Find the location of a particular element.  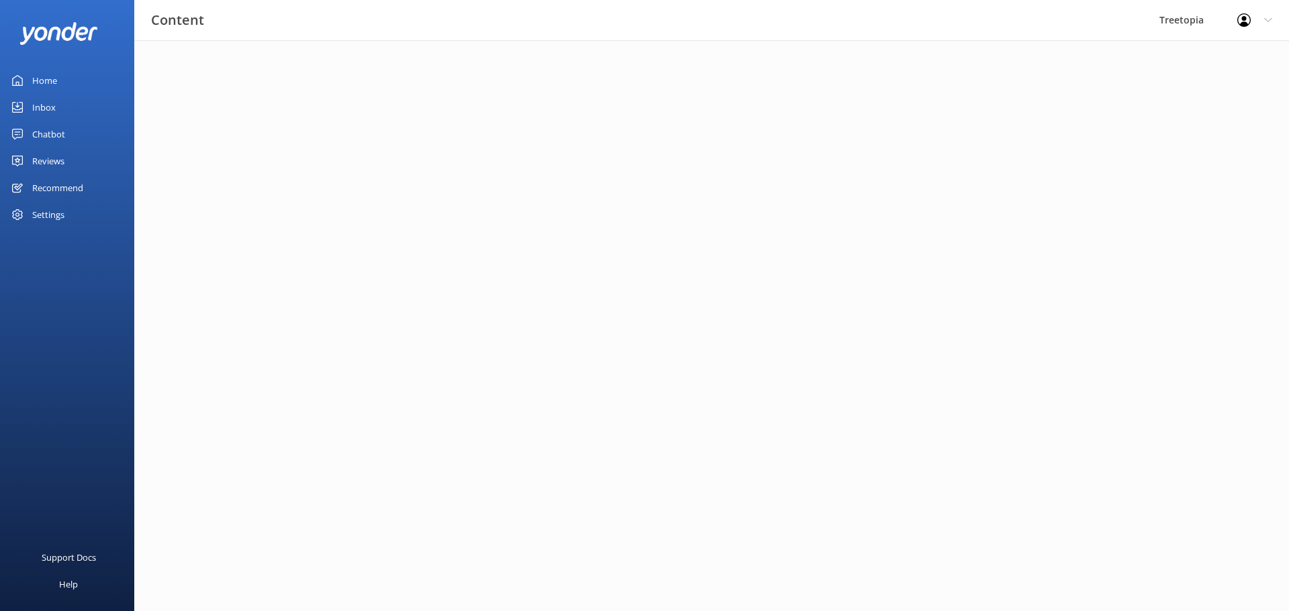

div: Recommend is located at coordinates (58, 188).